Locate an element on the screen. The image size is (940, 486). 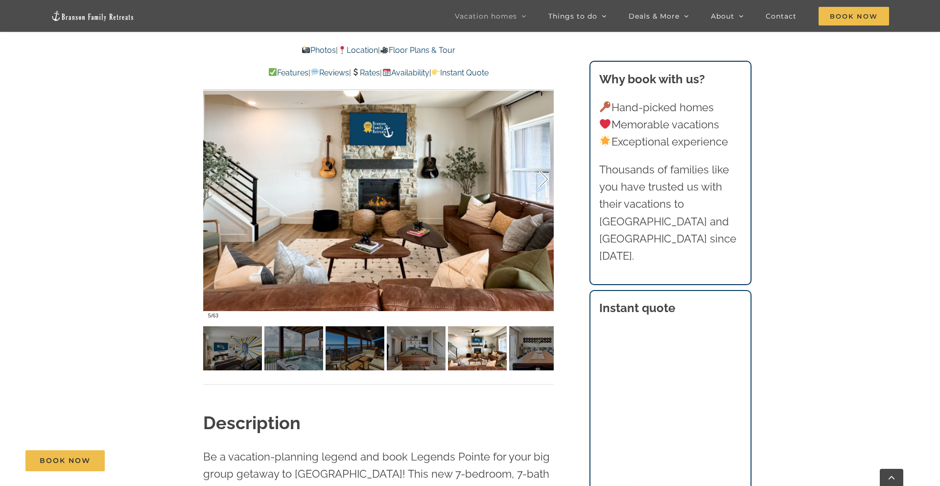
strong: Description is located at coordinates (252, 423).